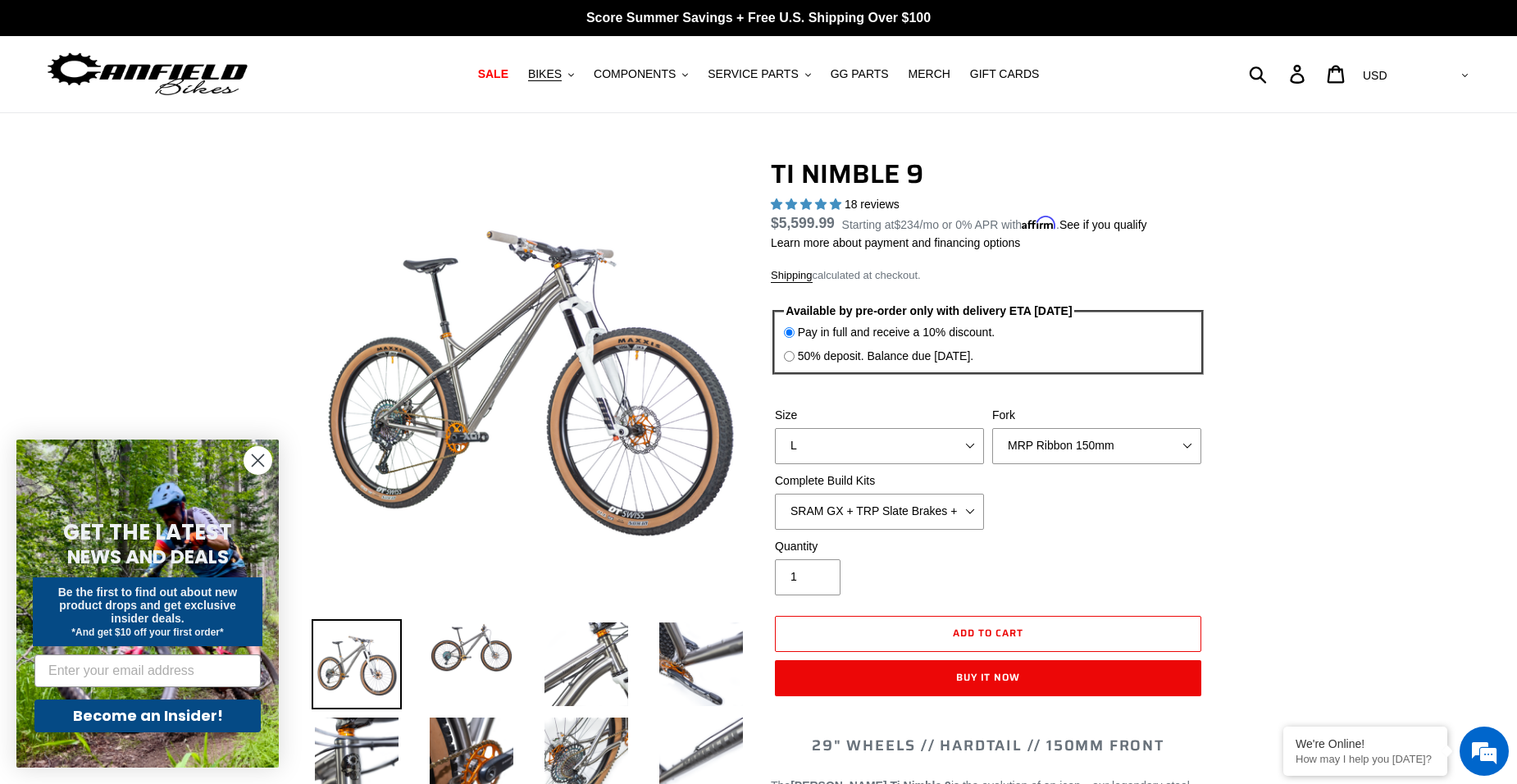 Image resolution: width=1517 pixels, height=784 pixels. What do you see at coordinates (148, 606) in the screenshot?
I see `span: Be the first to find out about new product drops and get exclusive insider deals.` at bounding box center [148, 606].